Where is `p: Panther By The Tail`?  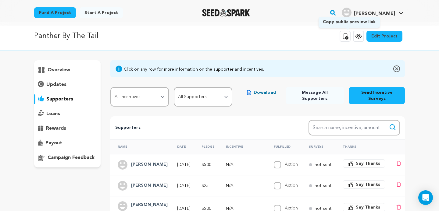
p: Panther By The Tail is located at coordinates (66, 36).